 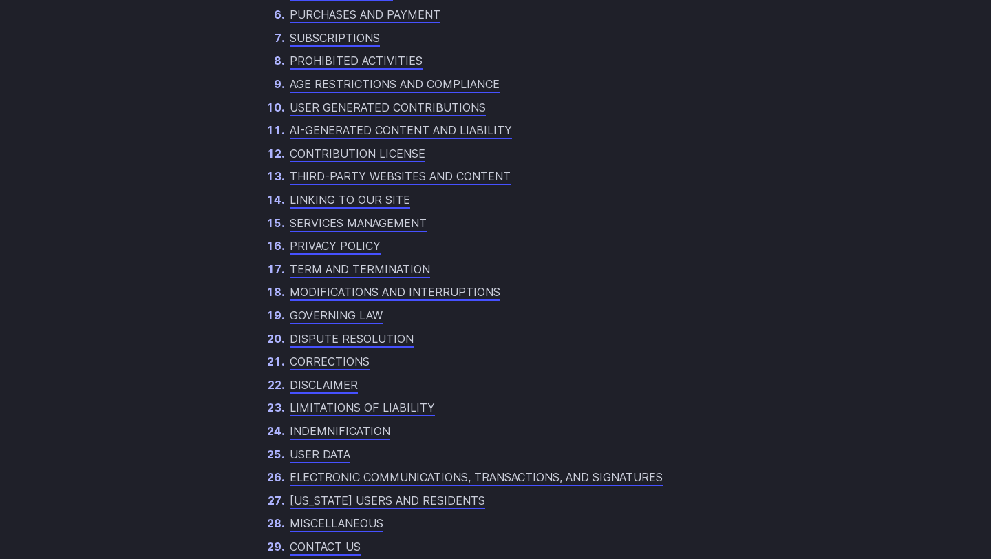 What do you see at coordinates (365, 14) in the screenshot?
I see `a: PURCHASES AND PAYMENT` at bounding box center [365, 14].